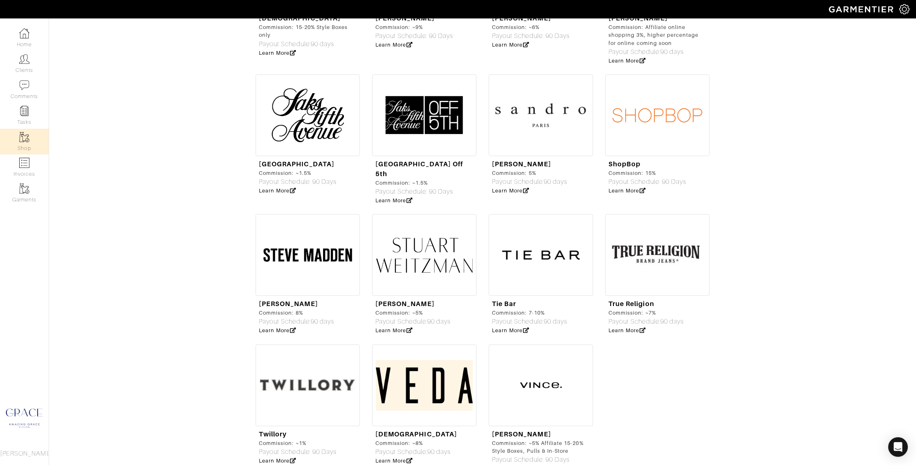  Describe the element at coordinates (273, 434) in the screenshot. I see `a: Twillory` at that location.